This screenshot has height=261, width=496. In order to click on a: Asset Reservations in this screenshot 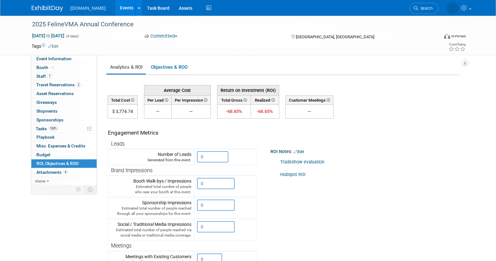, I will do `click(64, 94)`.